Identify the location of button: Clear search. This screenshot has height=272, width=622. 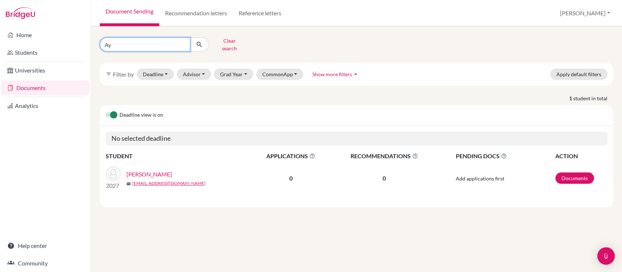
(229, 44).